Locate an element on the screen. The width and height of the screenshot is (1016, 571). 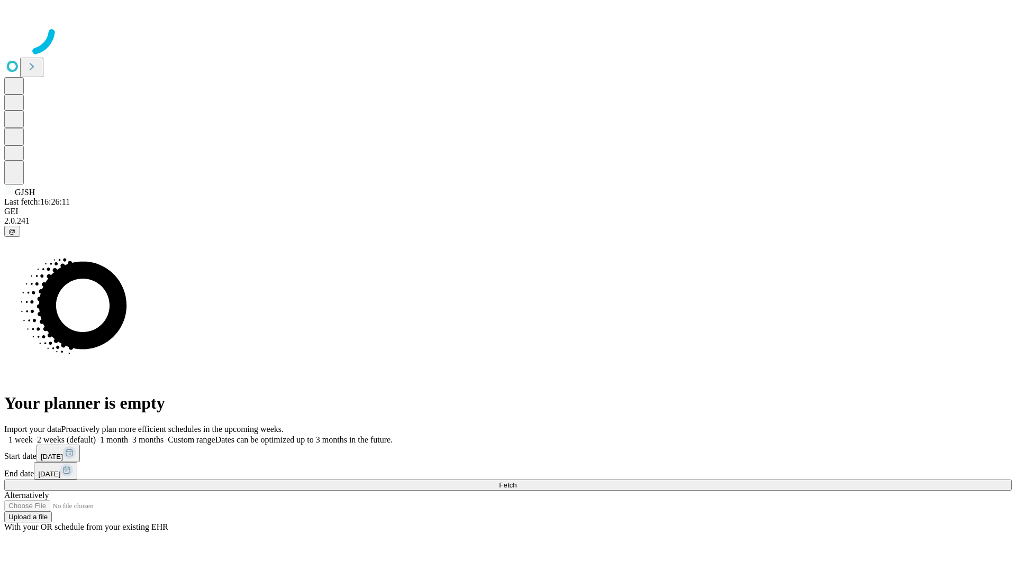
span: 1 week is located at coordinates (21, 440).